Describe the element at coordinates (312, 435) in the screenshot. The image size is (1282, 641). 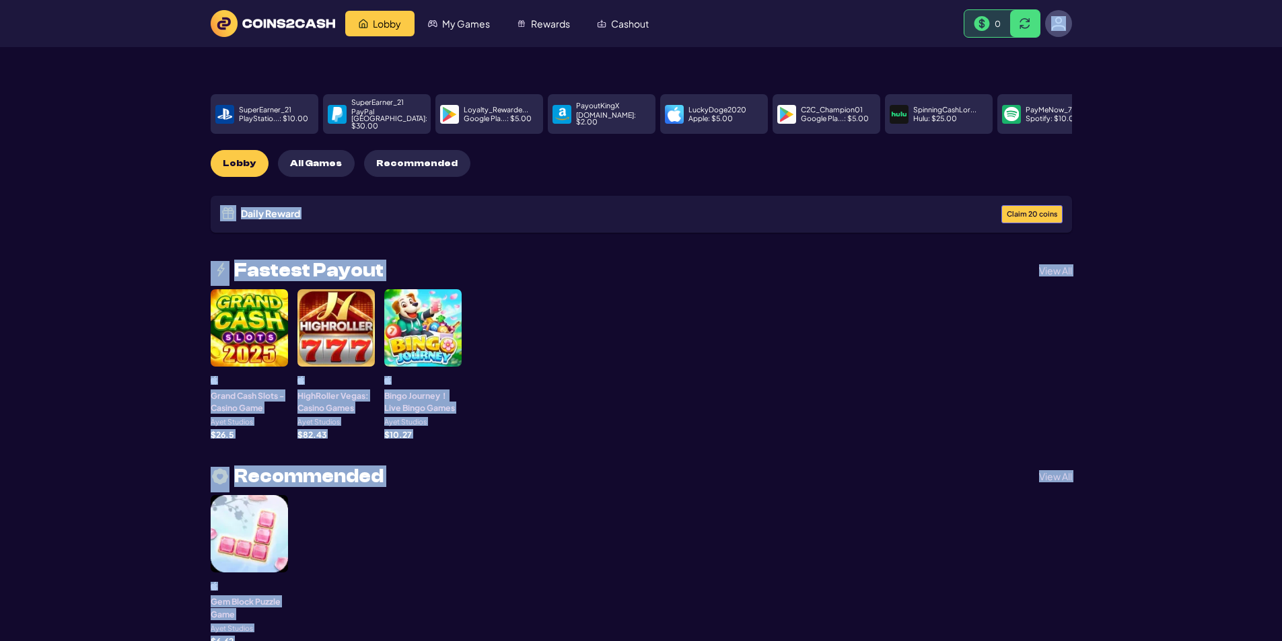
I see `p: $ 82.43` at that location.